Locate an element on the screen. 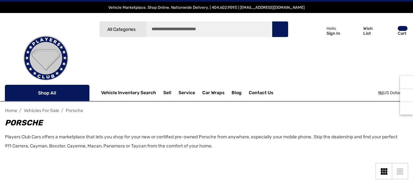 The image size is (413, 190). a: Vehicles For Sale is located at coordinates (41, 111).